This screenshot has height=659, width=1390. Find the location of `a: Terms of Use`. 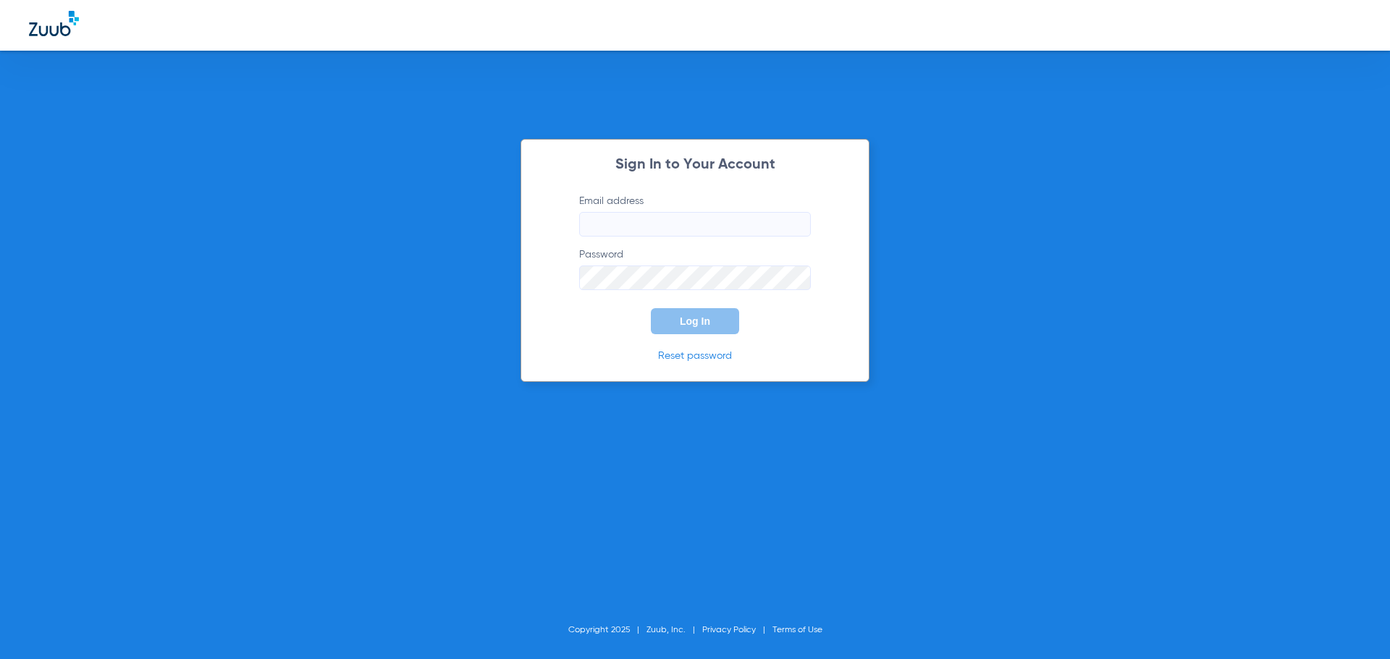

a: Terms of Use is located at coordinates (797, 630).